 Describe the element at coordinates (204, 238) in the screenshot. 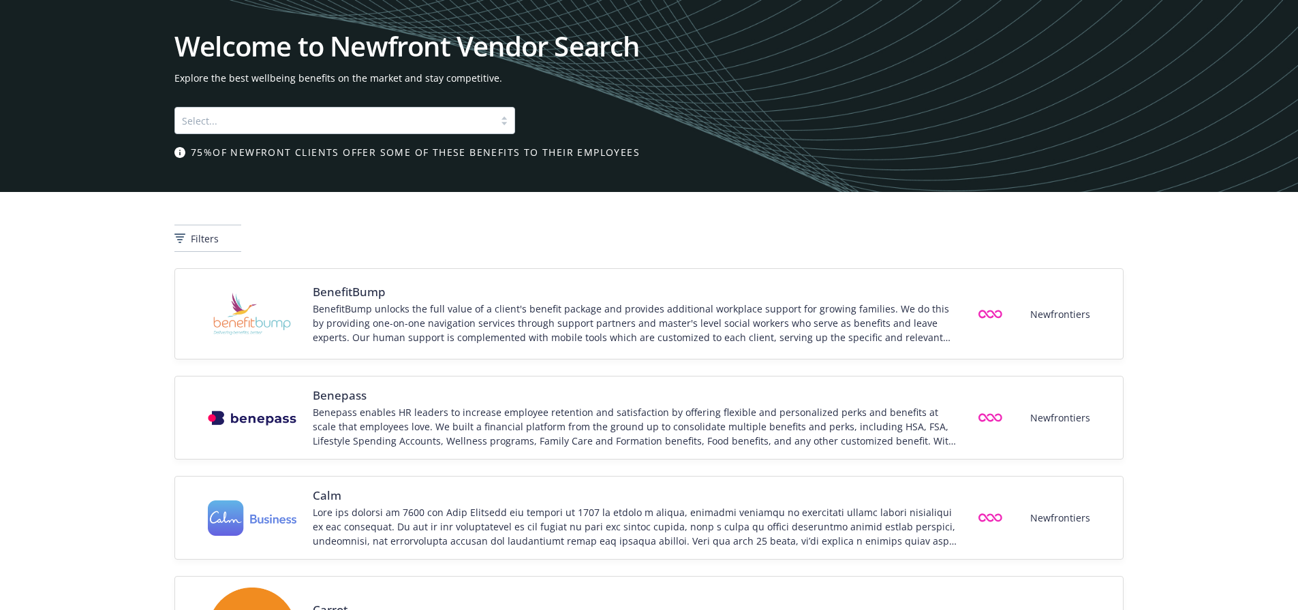

I see `span: Filters` at that location.